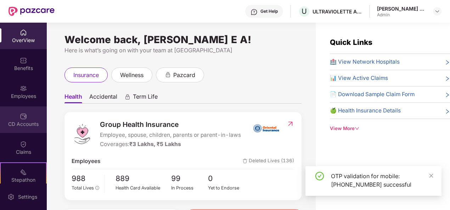 This screenshot has width=450, height=210. I want to click on div: Get Help, so click(269, 11).